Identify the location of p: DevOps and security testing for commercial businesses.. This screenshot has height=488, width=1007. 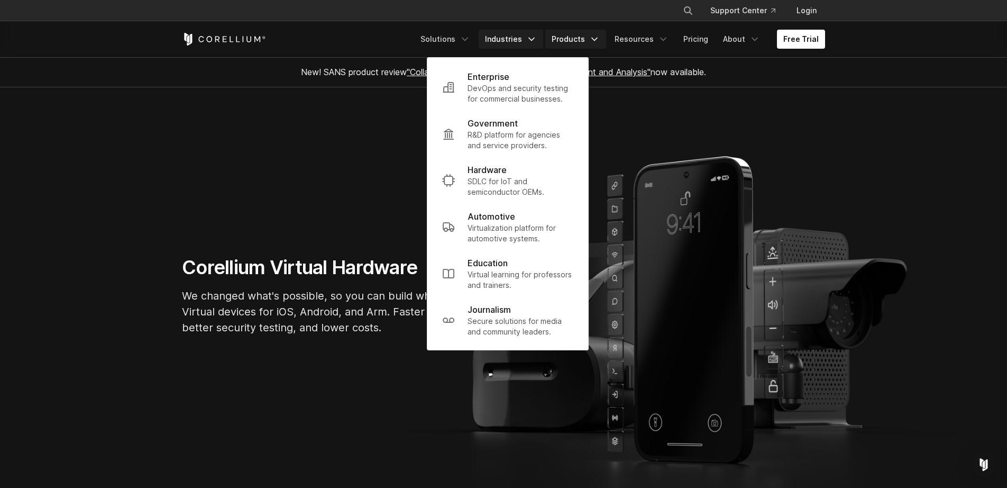
(520, 94).